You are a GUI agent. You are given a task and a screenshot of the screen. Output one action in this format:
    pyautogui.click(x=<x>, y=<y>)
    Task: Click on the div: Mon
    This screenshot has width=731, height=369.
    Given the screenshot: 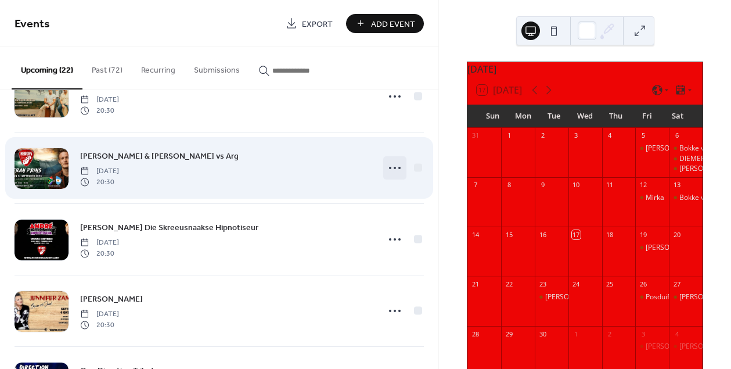 What is the action you would take?
    pyautogui.click(x=523, y=116)
    